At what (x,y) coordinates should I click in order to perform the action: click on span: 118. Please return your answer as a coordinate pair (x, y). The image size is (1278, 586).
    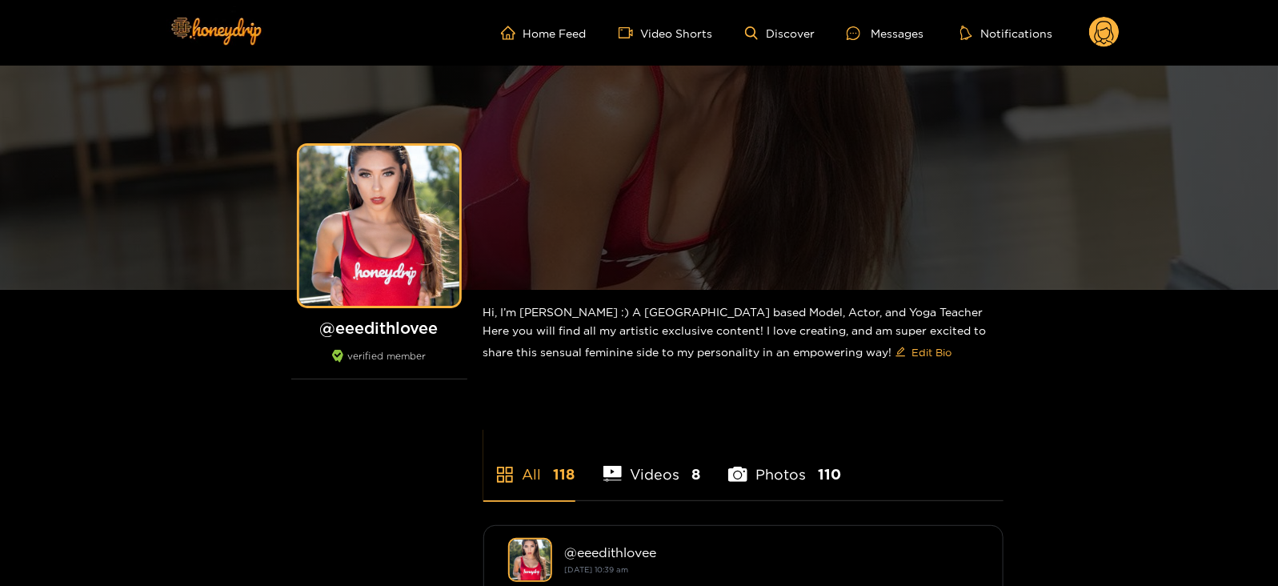
    Looking at the image, I should click on (564, 474).